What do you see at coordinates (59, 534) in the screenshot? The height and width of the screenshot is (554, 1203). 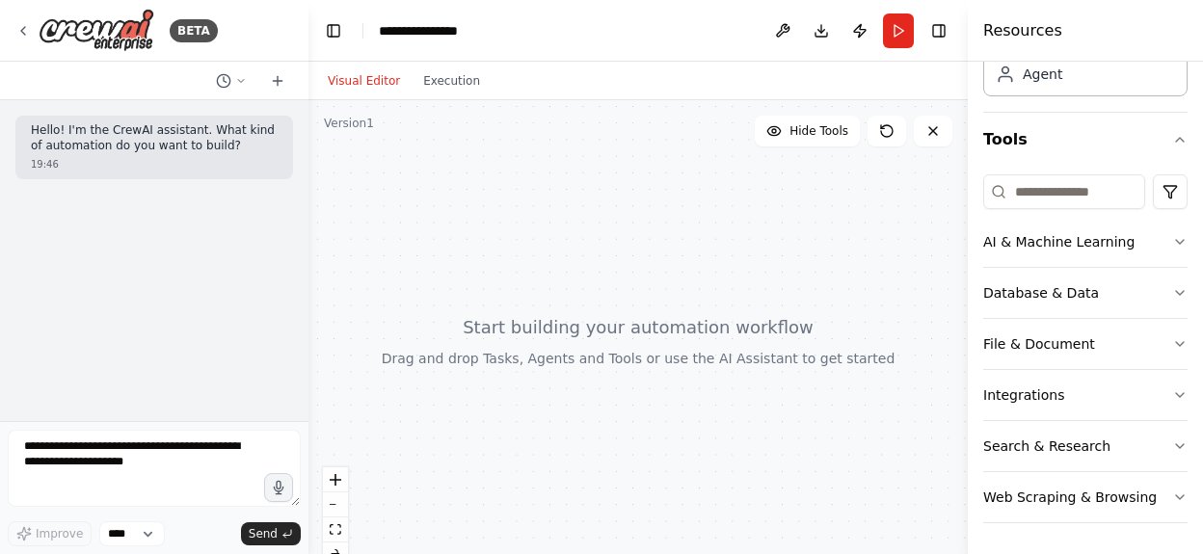 I see `span: Improve` at bounding box center [59, 534].